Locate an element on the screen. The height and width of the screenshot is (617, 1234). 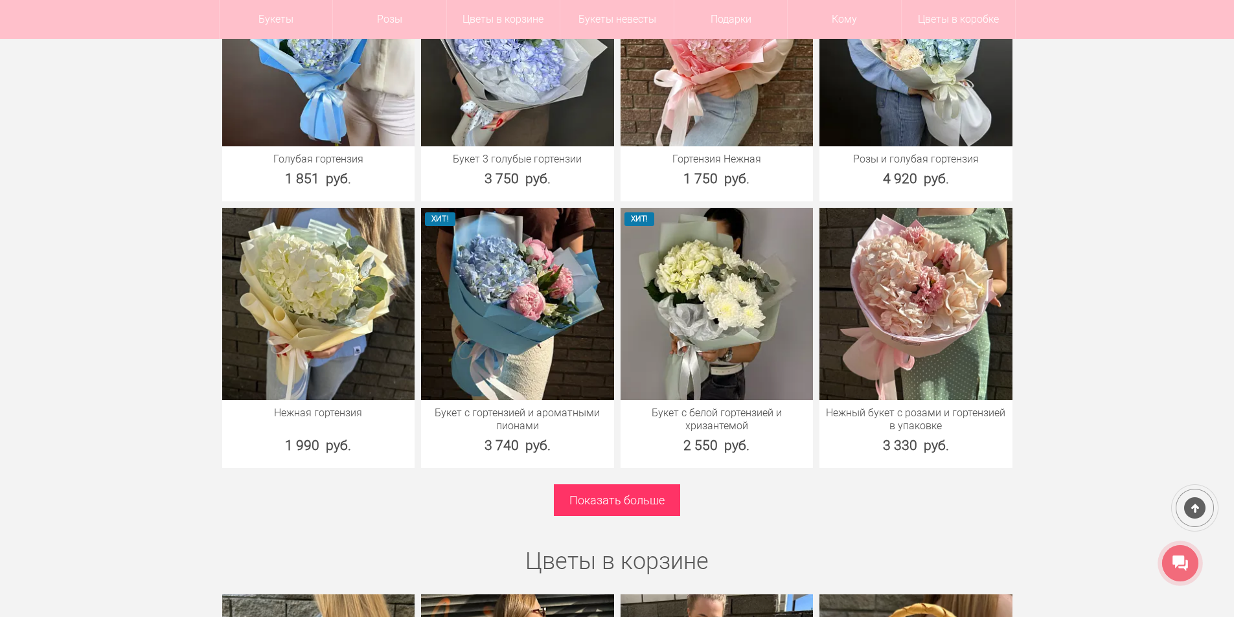
div: 4 920 руб. is located at coordinates (916, 179).